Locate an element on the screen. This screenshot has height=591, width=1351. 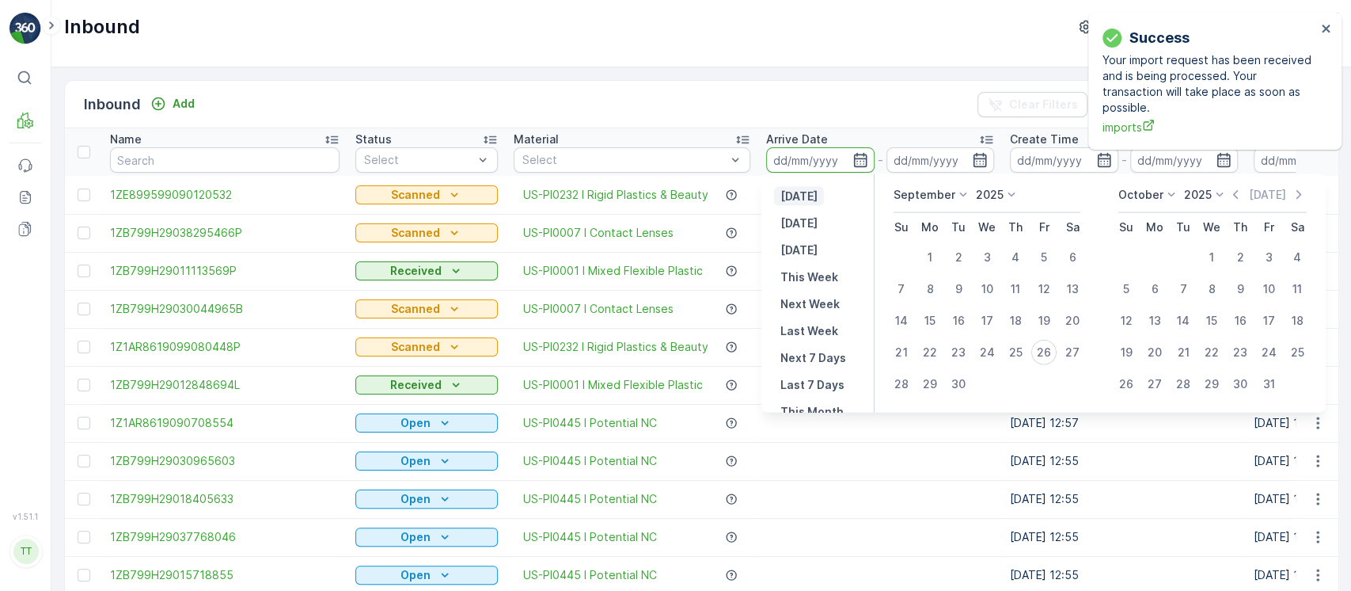
div: 20 is located at coordinates (1073, 321).